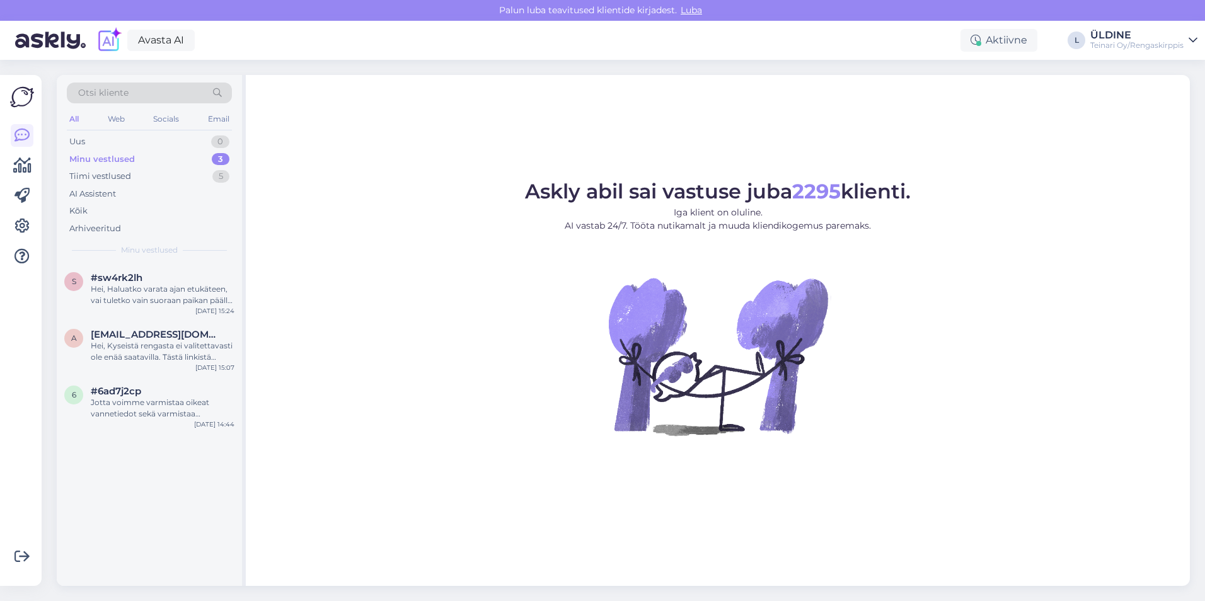  I want to click on div: ÜLDINE, so click(1137, 35).